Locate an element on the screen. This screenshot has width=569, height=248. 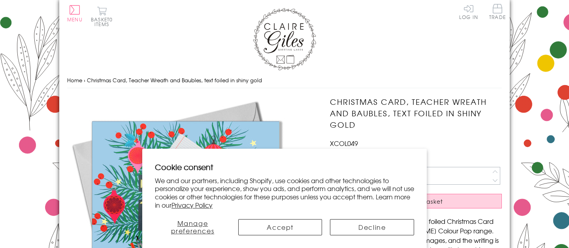
span: Manage preferences is located at coordinates (193, 226).